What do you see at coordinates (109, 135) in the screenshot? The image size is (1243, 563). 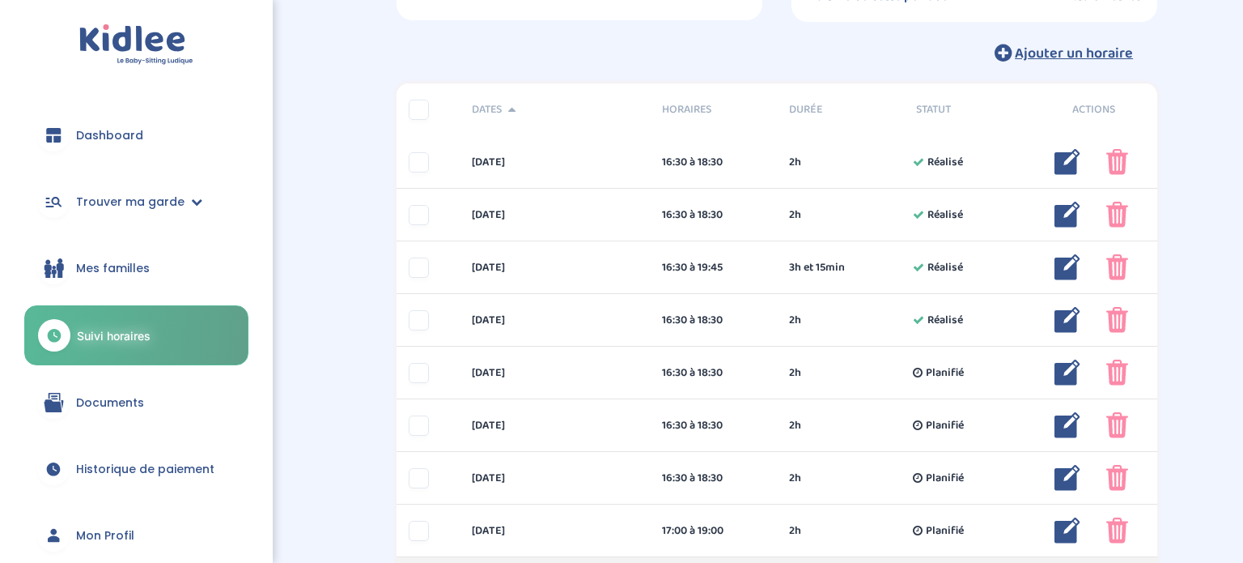 I see `span: Dashboard` at bounding box center [109, 135].